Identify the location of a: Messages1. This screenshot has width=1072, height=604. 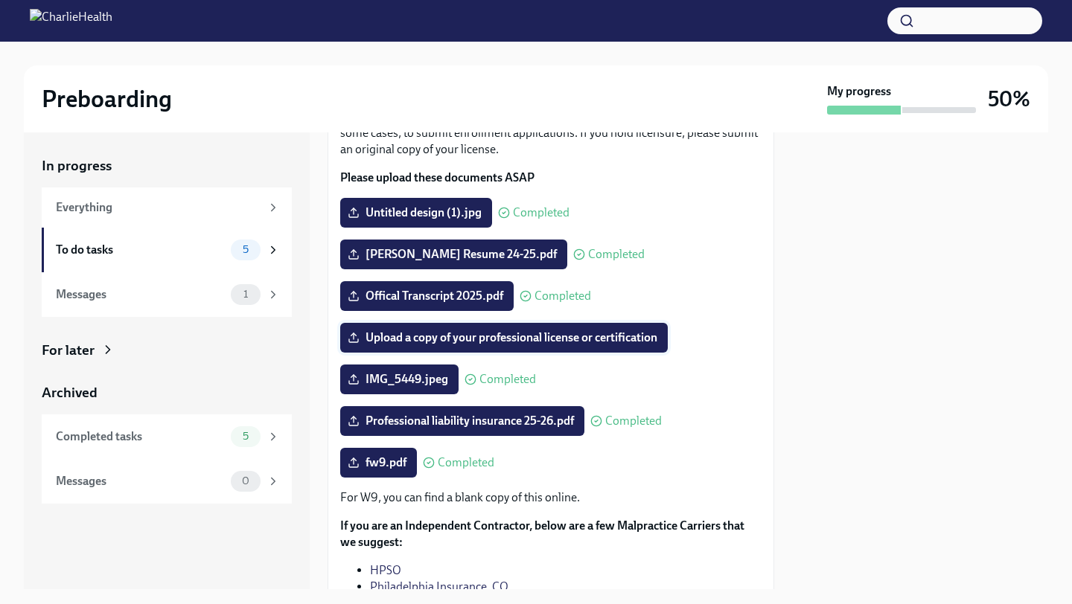
(167, 295).